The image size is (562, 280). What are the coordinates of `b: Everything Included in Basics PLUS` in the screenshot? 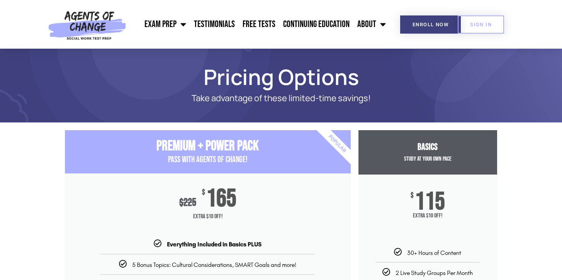 It's located at (214, 244).